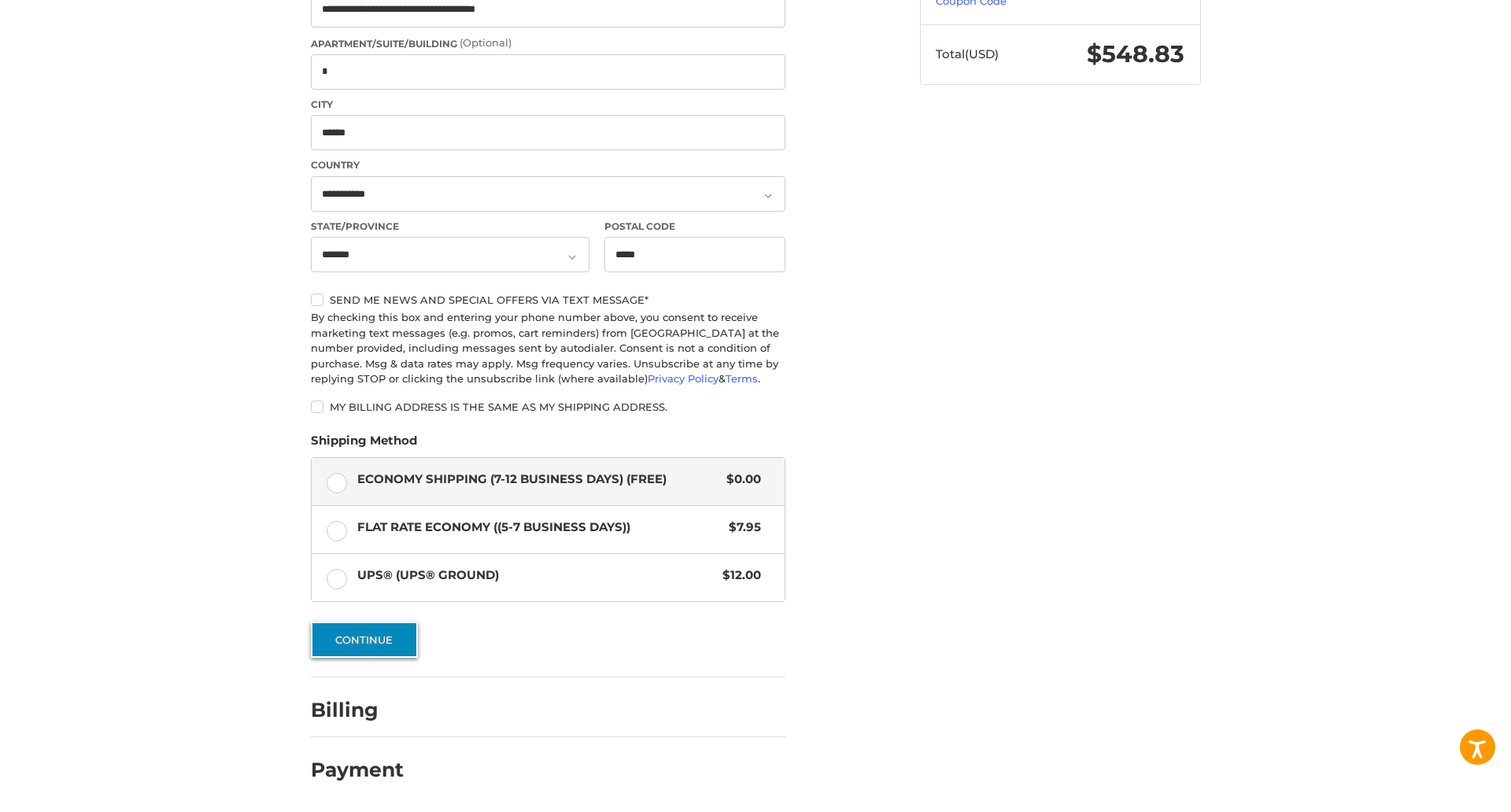 This screenshot has height=812, width=1511. What do you see at coordinates (967, 54) in the screenshot?
I see `span: Total (USD)` at bounding box center [967, 54].